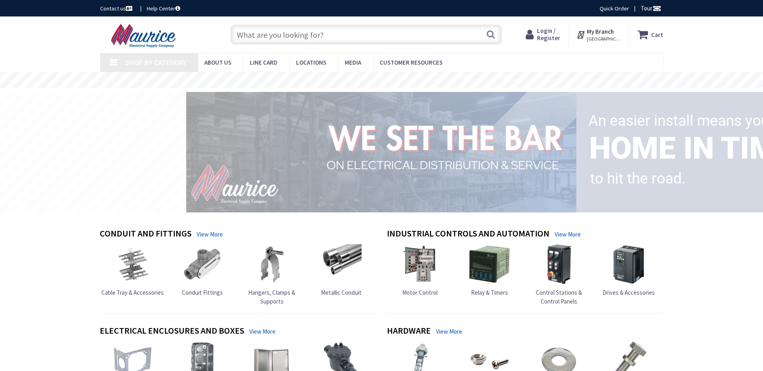 The width and height of the screenshot is (763, 371). I want to click on img: Metallic Conduit, so click(341, 264).